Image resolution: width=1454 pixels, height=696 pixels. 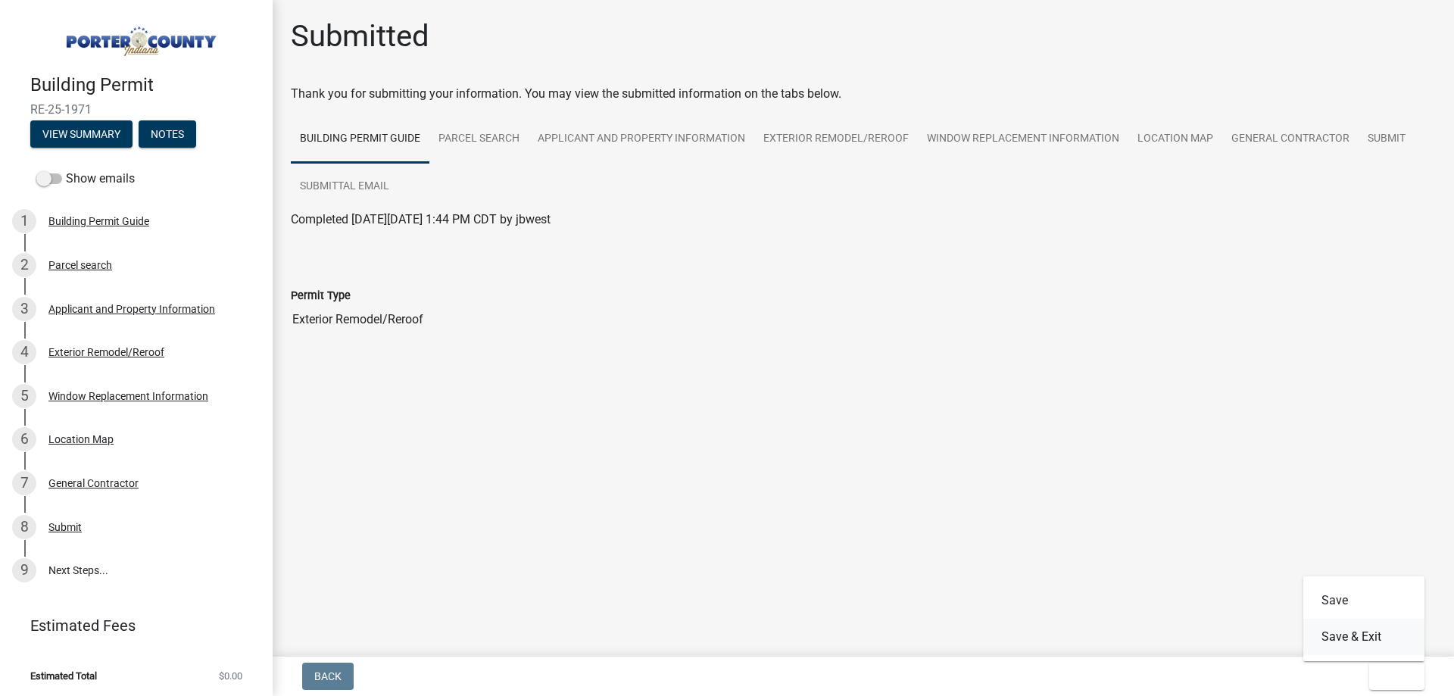 What do you see at coordinates (360, 36) in the screenshot?
I see `h1: Submitted` at bounding box center [360, 36].